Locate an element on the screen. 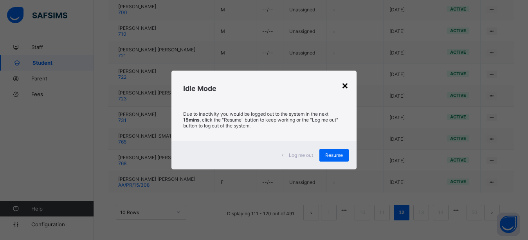 This screenshot has width=528, height=240. p: Due to inactivity you would be logged out to the system in the next , click the "Resume" button t... is located at coordinates (264, 119).